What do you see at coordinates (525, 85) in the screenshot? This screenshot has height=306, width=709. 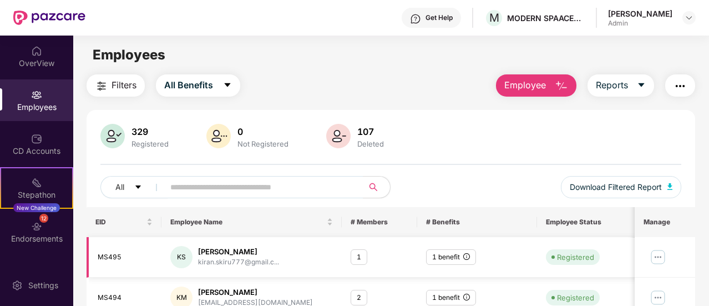 I see `span: Employee` at bounding box center [525, 85].